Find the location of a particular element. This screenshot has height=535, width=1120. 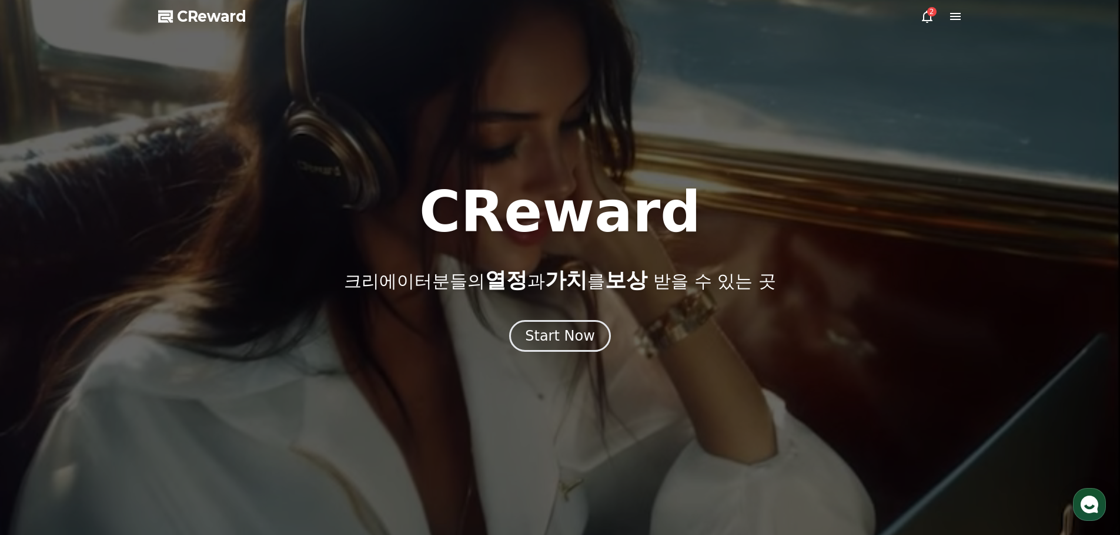

a: CReward is located at coordinates (202, 16).